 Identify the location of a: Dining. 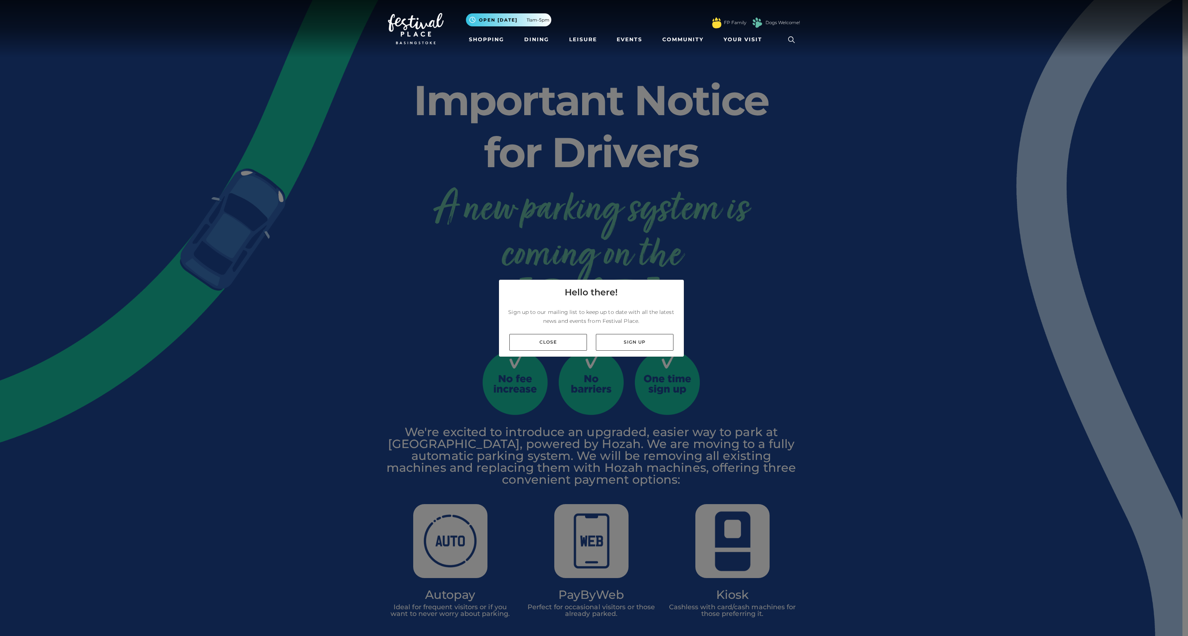
(537, 39).